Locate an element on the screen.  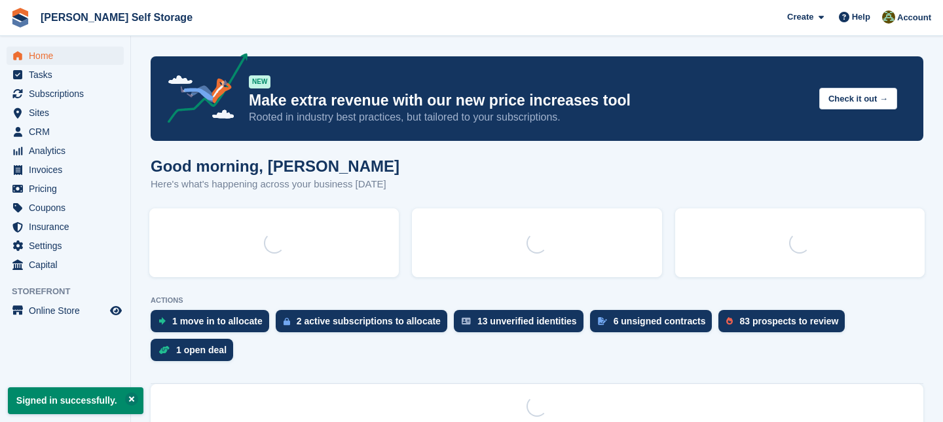
div: 1 open deal is located at coordinates (201, 350).